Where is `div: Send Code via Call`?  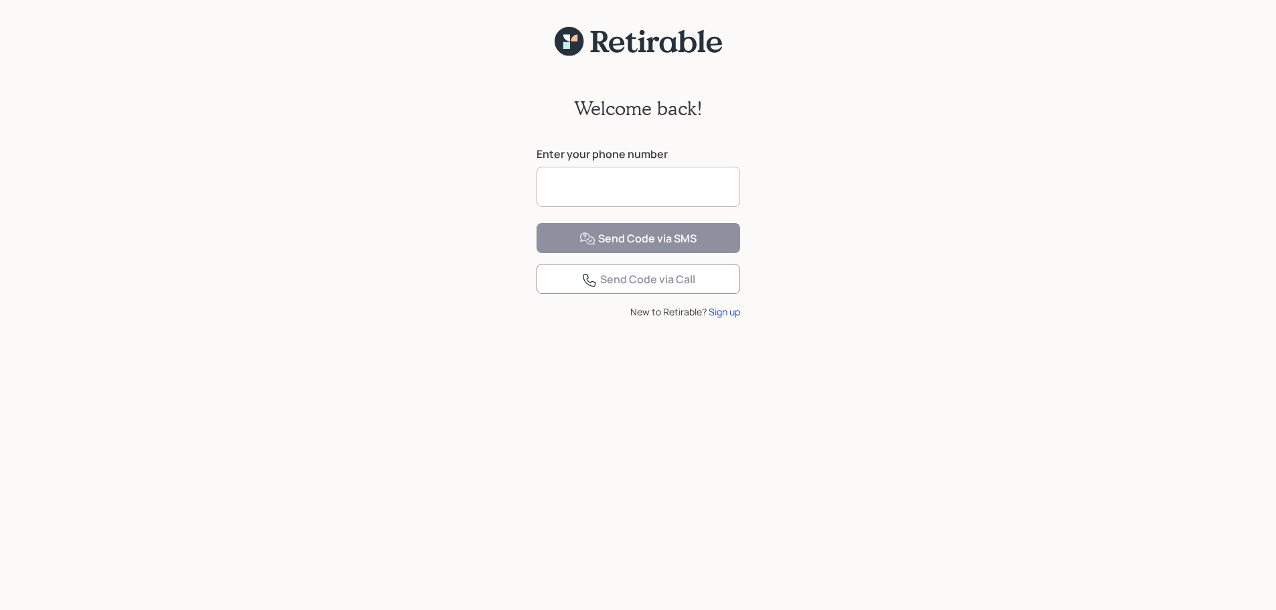 div: Send Code via Call is located at coordinates (638, 280).